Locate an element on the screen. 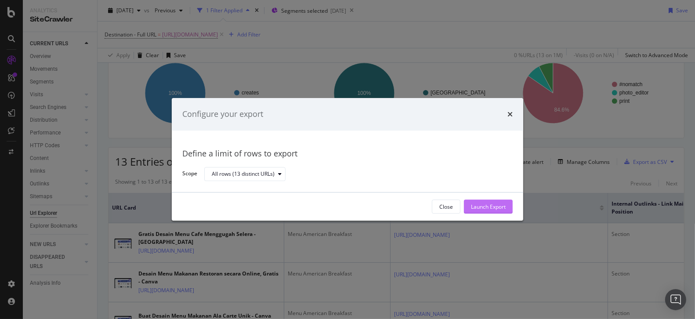 The width and height of the screenshot is (695, 319). div: Define a limit of rows to export is located at coordinates (347, 154).